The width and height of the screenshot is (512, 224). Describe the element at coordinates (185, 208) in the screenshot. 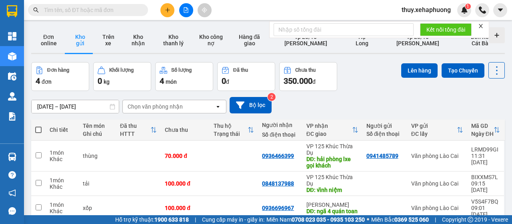

I see `div: 100.000 đ` at that location.